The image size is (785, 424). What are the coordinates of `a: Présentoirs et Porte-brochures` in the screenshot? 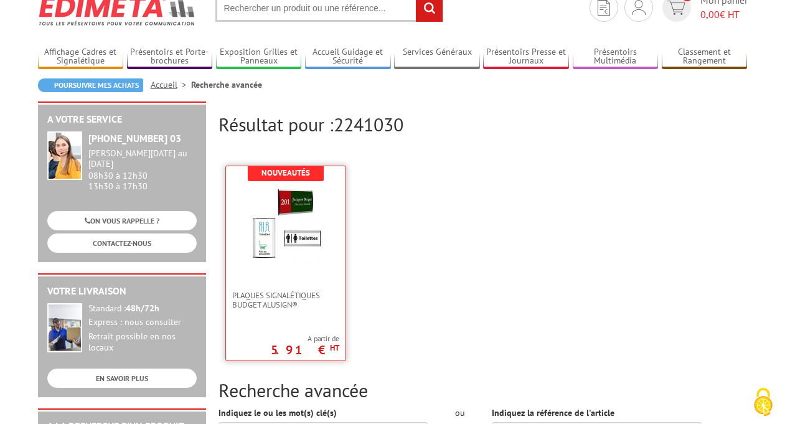 It's located at (170, 57).